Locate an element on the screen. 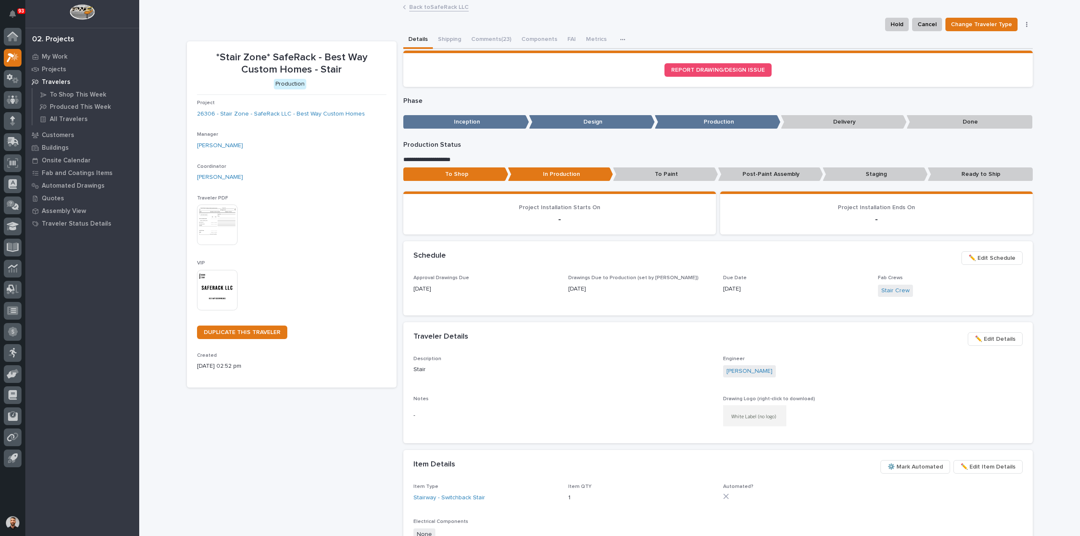 The width and height of the screenshot is (1080, 536). p: Projects is located at coordinates (54, 70).